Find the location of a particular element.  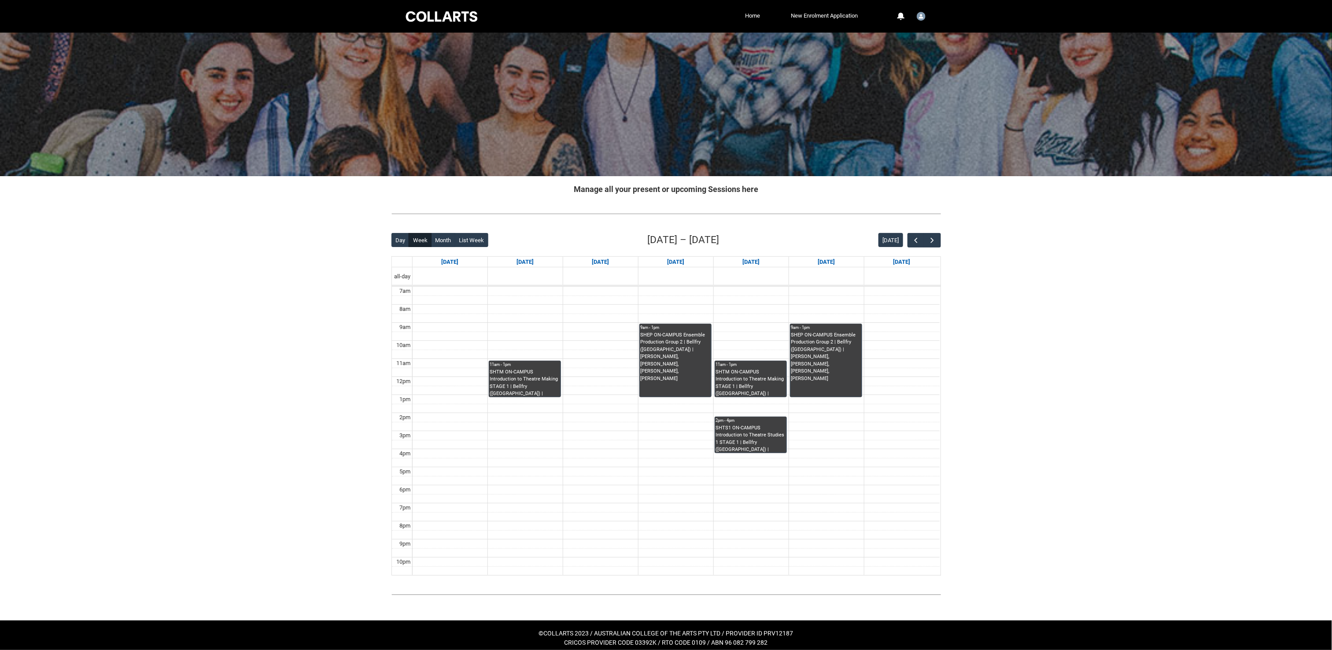

a: Go to August 22, 2025 is located at coordinates (826, 262).